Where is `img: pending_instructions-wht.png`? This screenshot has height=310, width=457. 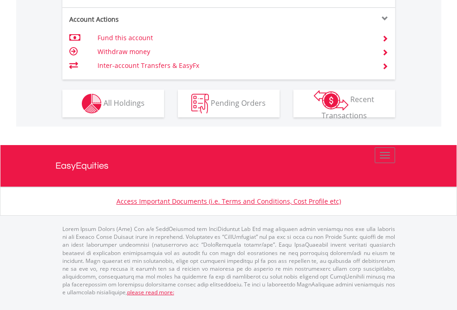 img: pending_instructions-wht.png is located at coordinates (200, 103).